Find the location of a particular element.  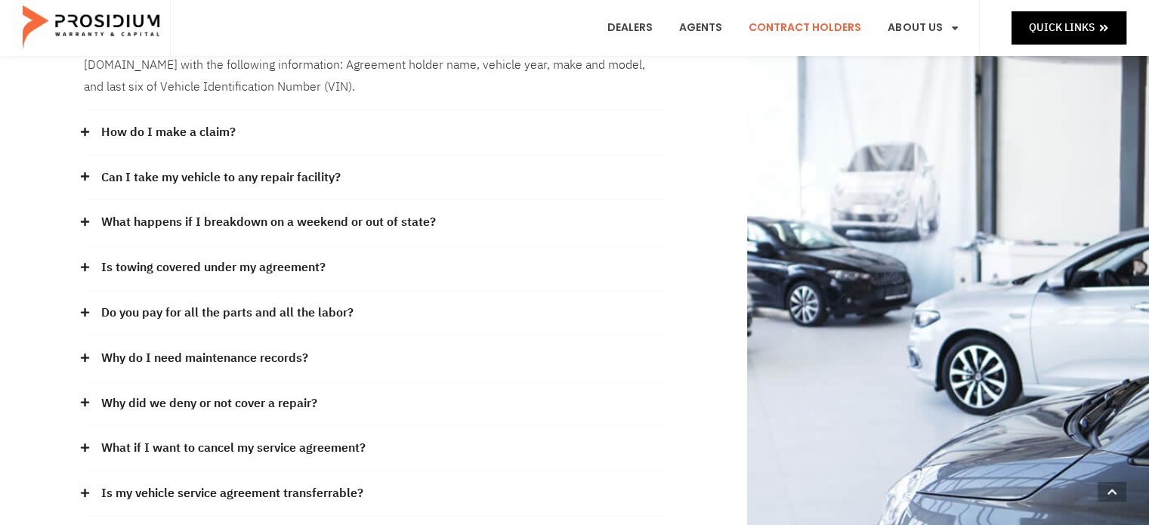

div: Why do I need maintenance records? is located at coordinates (375, 359).